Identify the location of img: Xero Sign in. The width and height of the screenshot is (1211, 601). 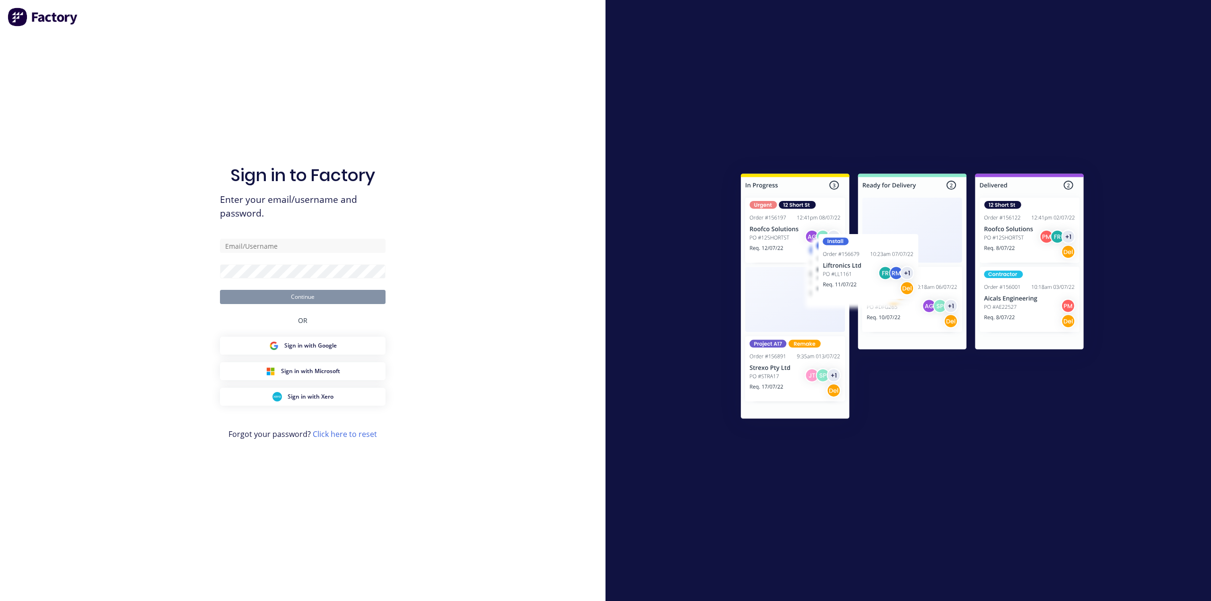
(277, 397).